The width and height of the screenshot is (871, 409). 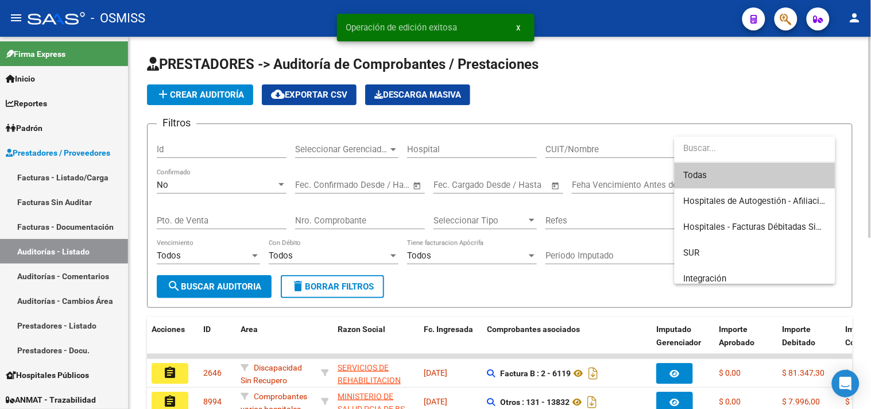 I want to click on input: dropdown search, so click(x=755, y=148).